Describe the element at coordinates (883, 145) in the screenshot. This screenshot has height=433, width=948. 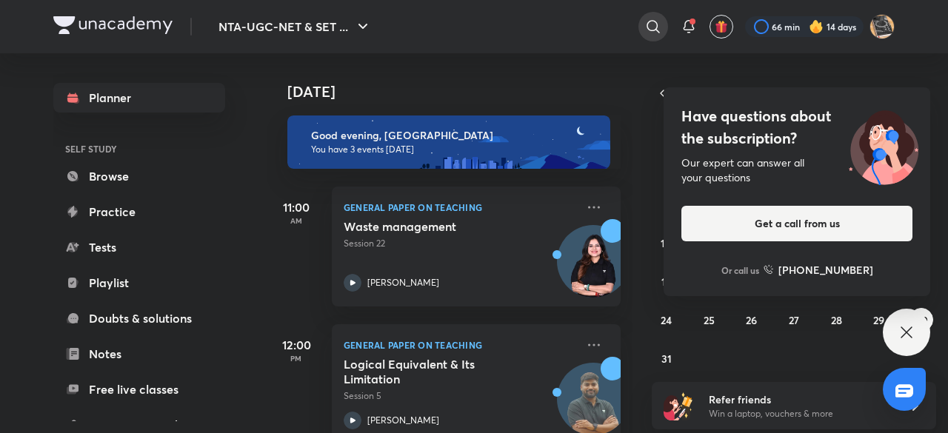
I see `img: ttu_illustration_new.svg` at that location.